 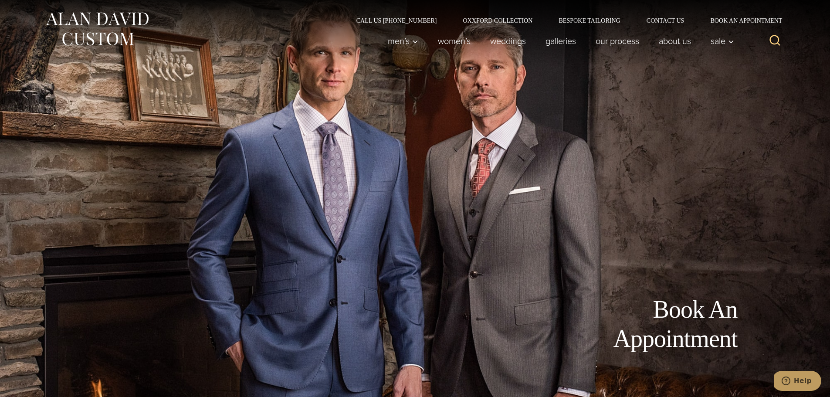 I want to click on nav: Primary Navigation, so click(x=558, y=41).